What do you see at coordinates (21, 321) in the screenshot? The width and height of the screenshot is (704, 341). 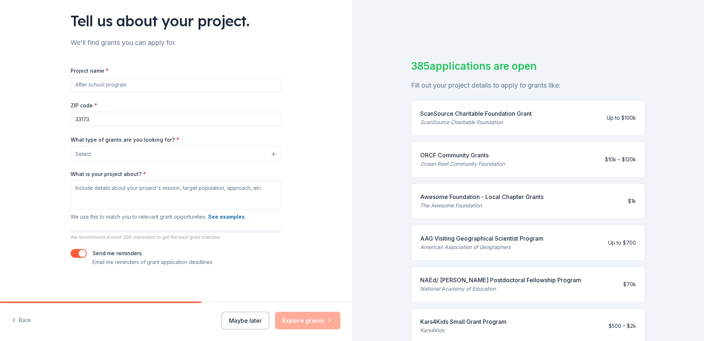 I see `button: Back` at bounding box center [21, 321].